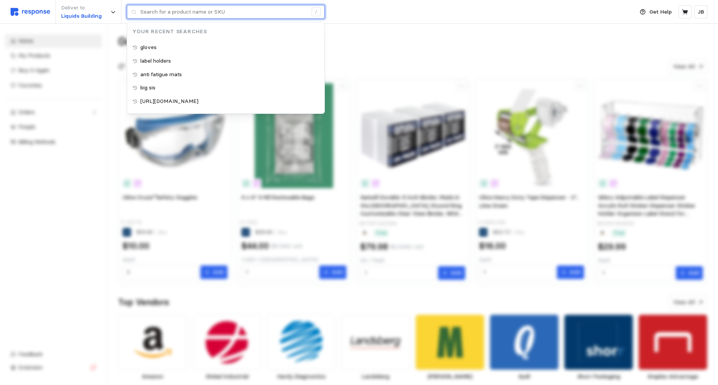 This screenshot has width=718, height=385. I want to click on button: Get Help, so click(656, 12).